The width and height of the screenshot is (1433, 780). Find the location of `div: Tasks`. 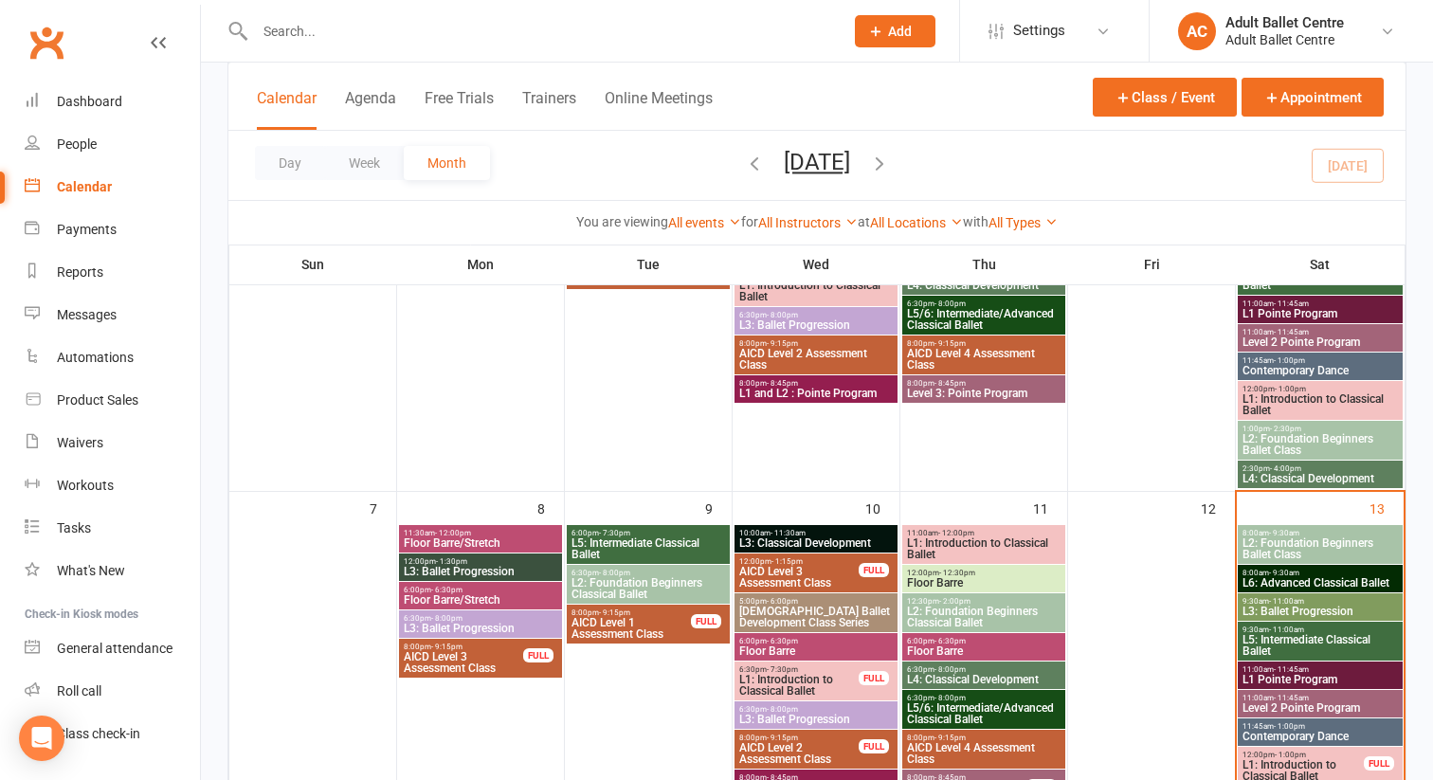

div: Tasks is located at coordinates (74, 528).